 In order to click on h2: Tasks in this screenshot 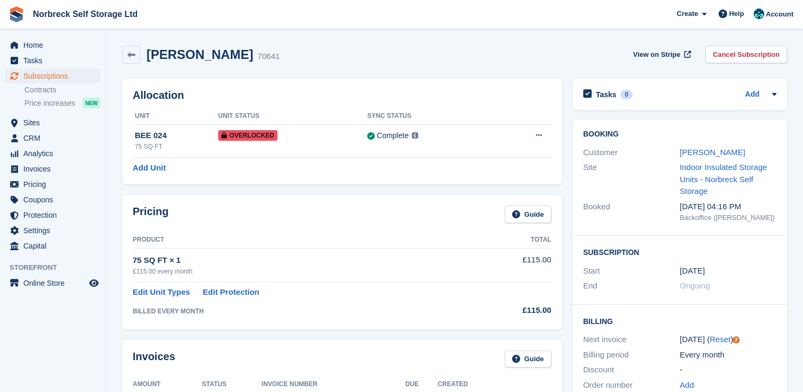, I will do `click(606, 95)`.